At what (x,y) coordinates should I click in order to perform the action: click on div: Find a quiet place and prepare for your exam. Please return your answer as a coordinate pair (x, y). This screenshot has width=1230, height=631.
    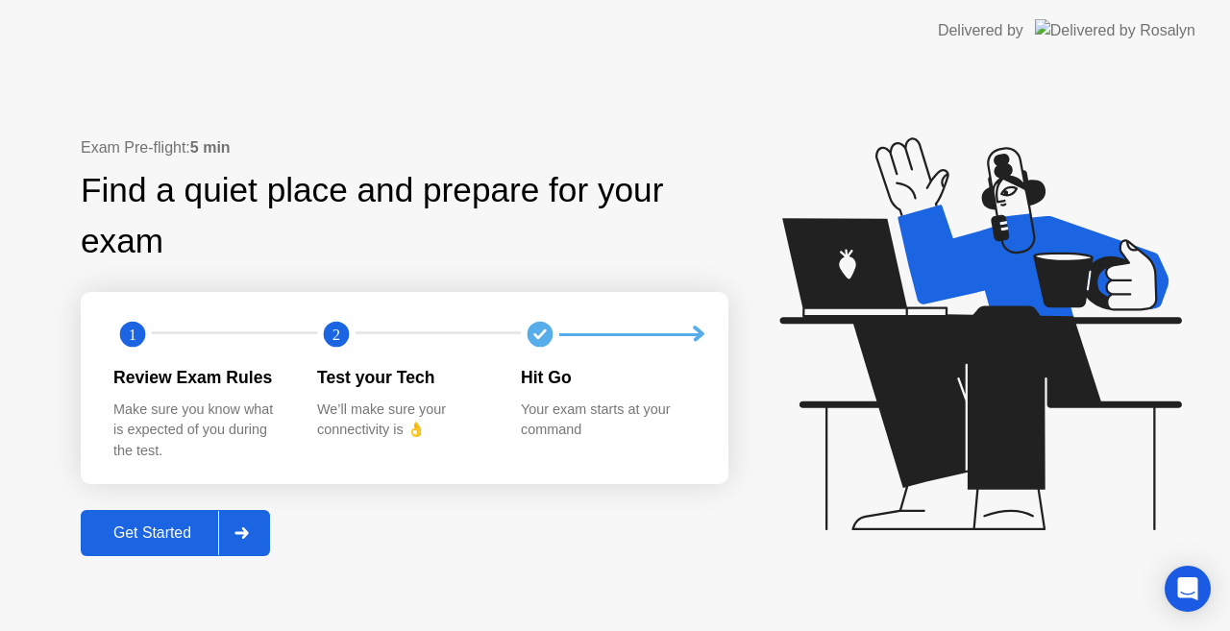
    Looking at the image, I should click on (405, 216).